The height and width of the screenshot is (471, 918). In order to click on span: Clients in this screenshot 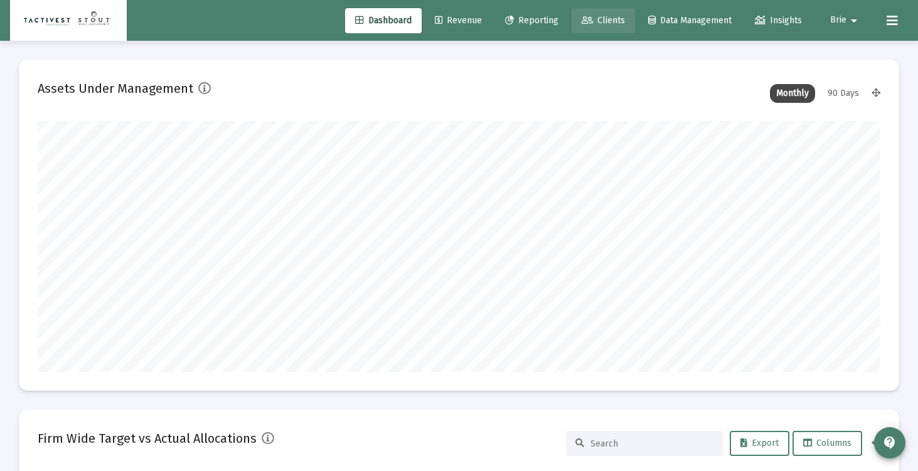, I will do `click(603, 20)`.